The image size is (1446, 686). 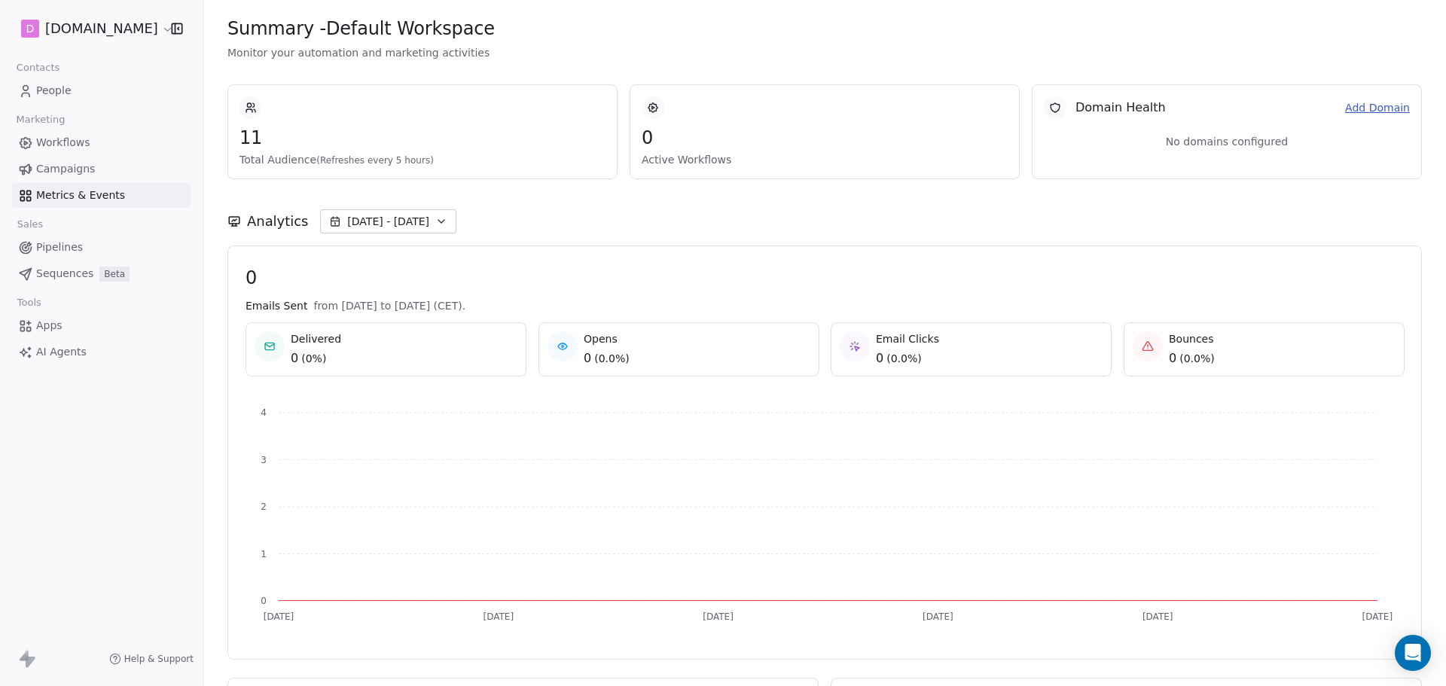 What do you see at coordinates (101, 273) in the screenshot?
I see `a: SequencesBeta` at bounding box center [101, 273].